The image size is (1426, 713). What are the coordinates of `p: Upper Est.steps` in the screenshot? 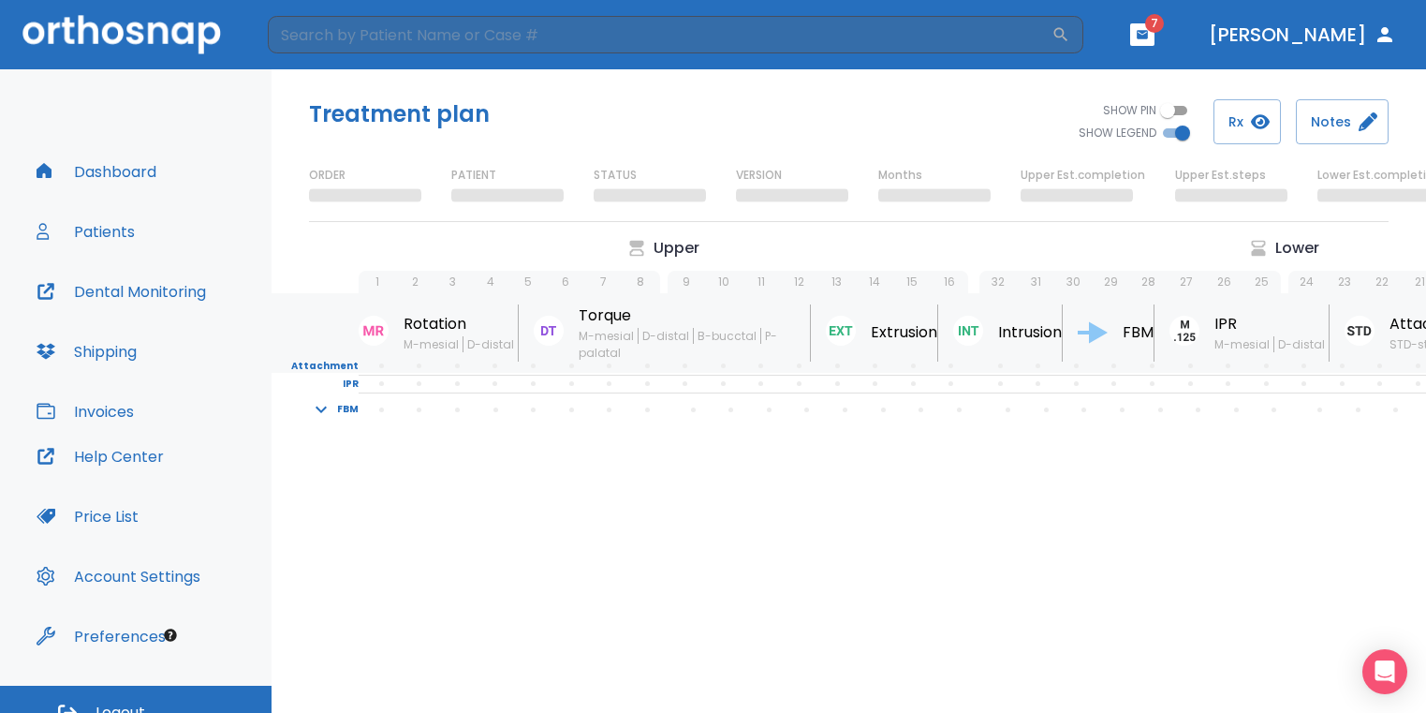 It's located at (1220, 175).